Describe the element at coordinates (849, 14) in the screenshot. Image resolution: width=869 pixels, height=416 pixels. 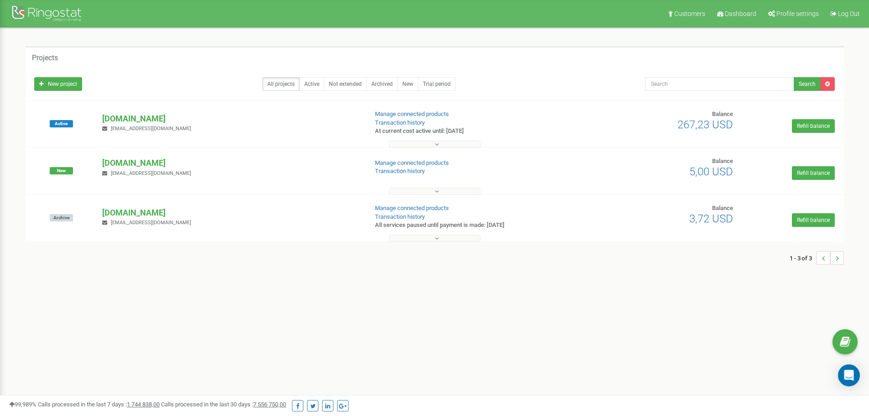
I see `span: Log Out` at that location.